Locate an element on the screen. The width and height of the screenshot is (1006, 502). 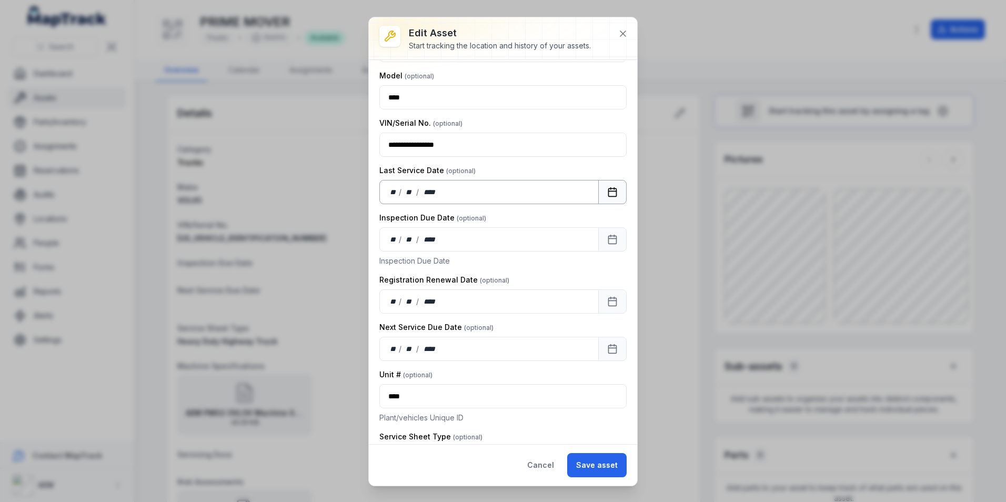
label: Inspection Due Date is located at coordinates (432, 218).